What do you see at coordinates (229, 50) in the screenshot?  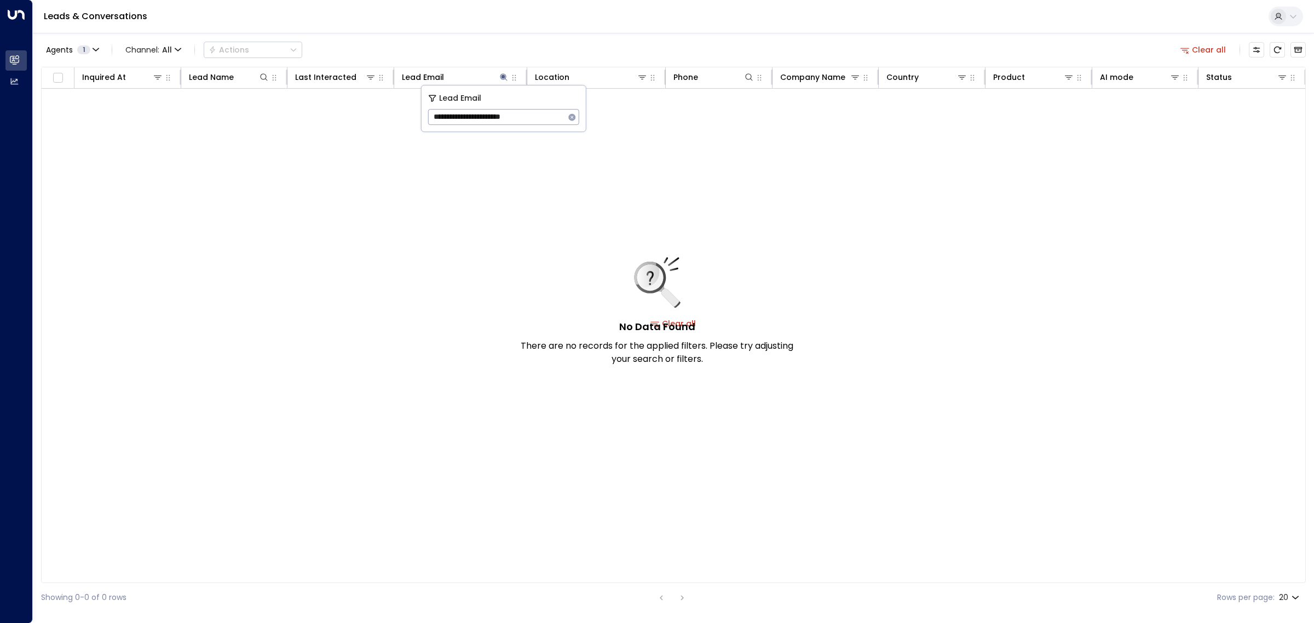 I see `div: Actions` at bounding box center [229, 50].